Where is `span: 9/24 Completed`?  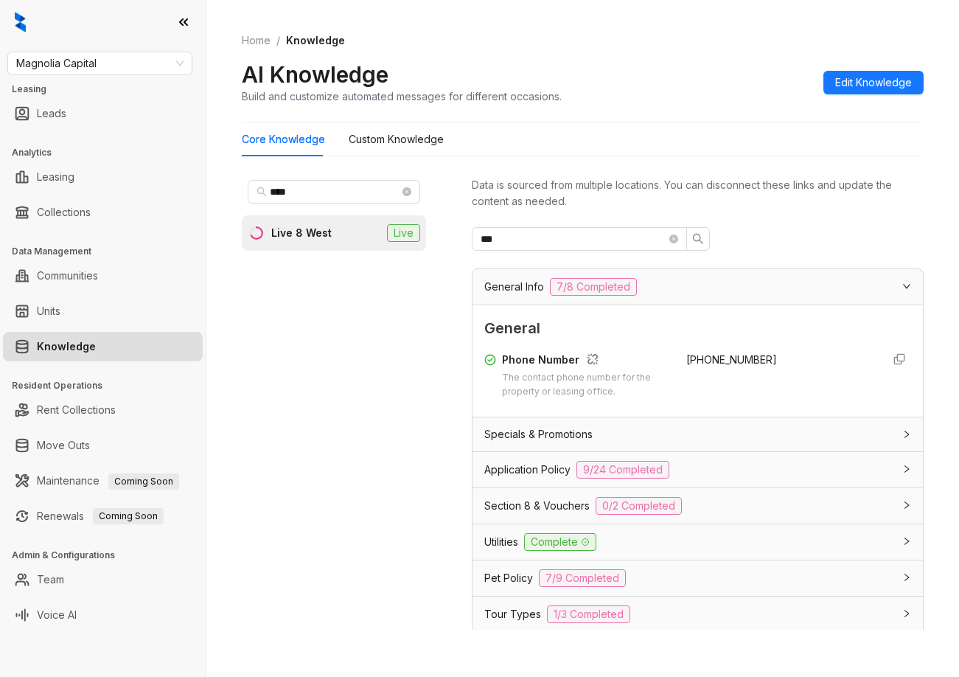 span: 9/24 Completed is located at coordinates (623, 470).